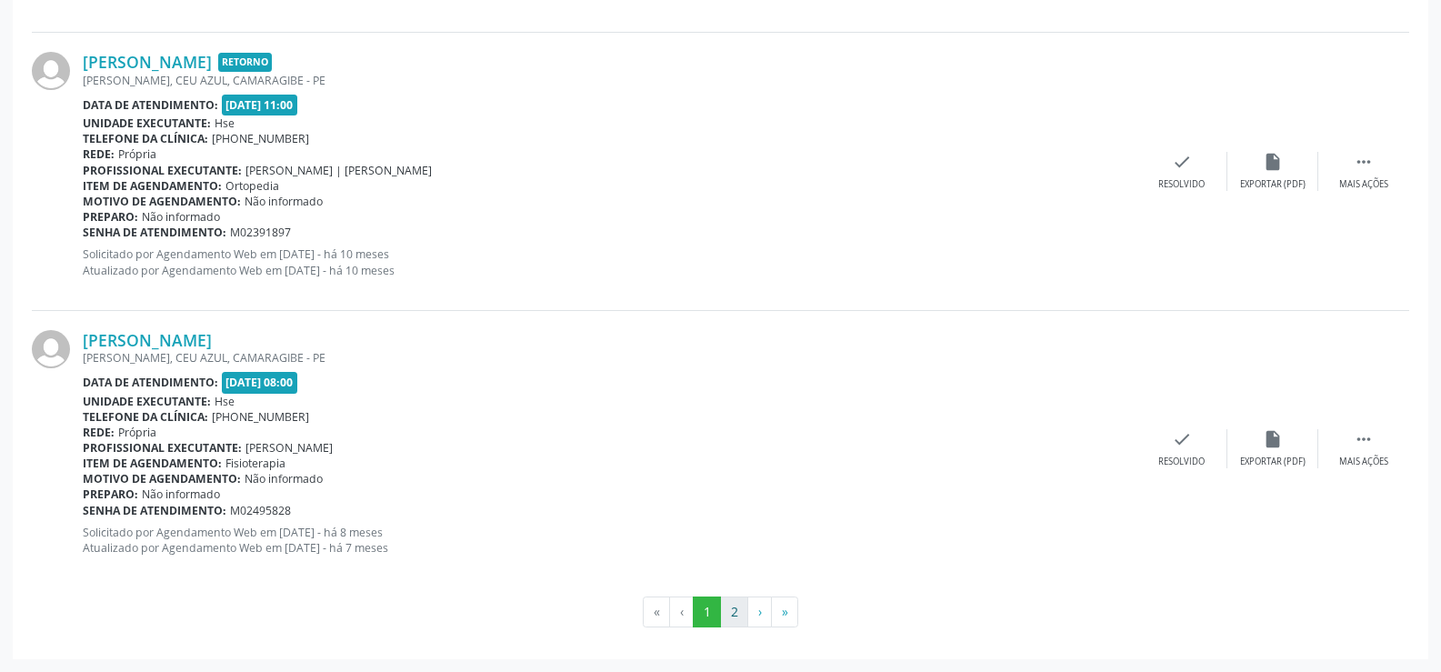 This screenshot has height=672, width=1441. Describe the element at coordinates (706, 612) in the screenshot. I see `button: Go to page 1` at that location.